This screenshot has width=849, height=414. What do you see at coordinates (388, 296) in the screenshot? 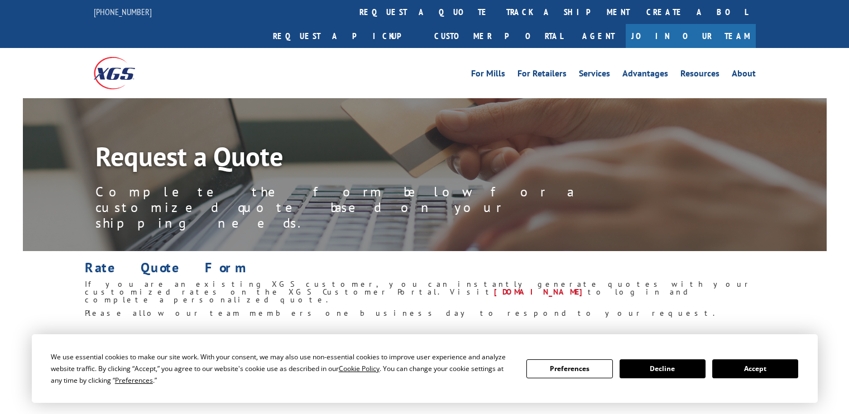
I see `span: to log in and complete a personalized quote.` at bounding box center [388, 296].